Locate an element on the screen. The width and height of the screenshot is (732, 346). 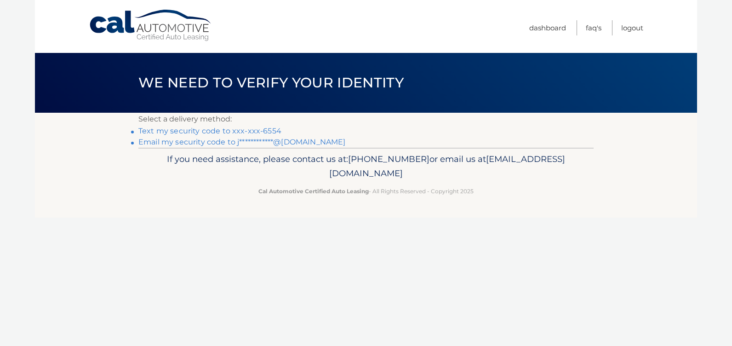
span: We need to verify your identity is located at coordinates (271, 82).